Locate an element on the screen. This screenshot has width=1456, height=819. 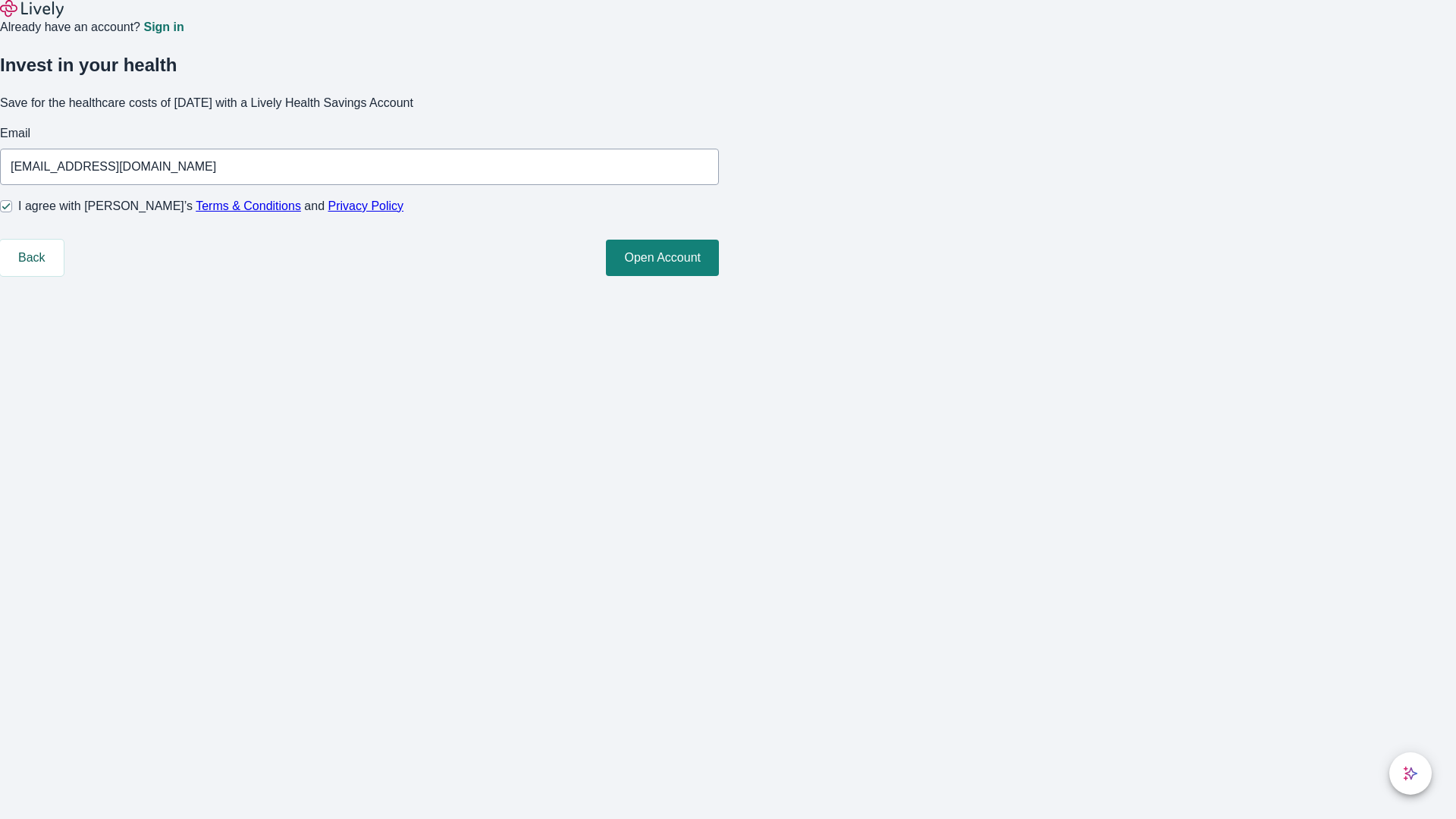
div: Sign in is located at coordinates (163, 28).